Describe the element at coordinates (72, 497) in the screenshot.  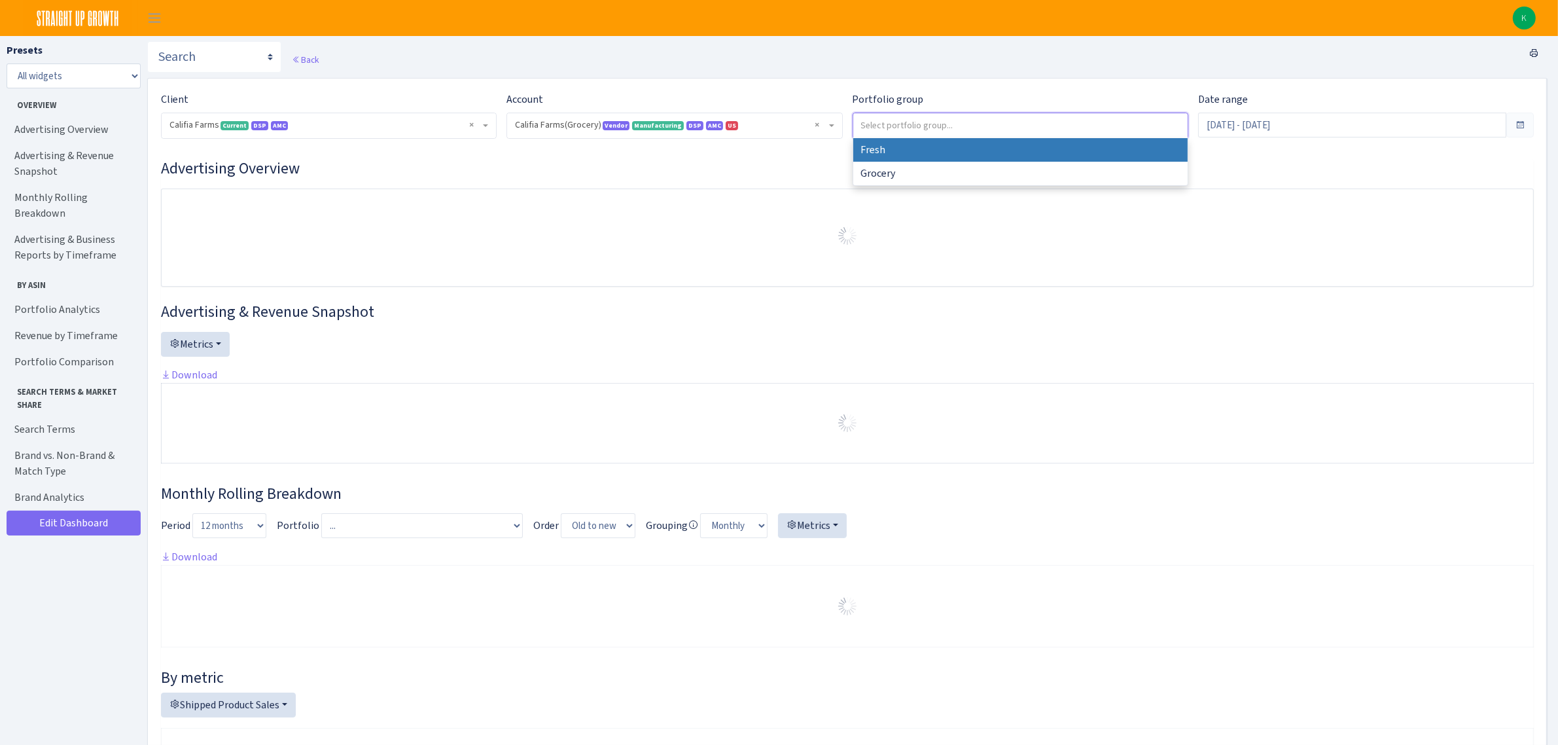
I see `a: Brand Analytics` at that location.